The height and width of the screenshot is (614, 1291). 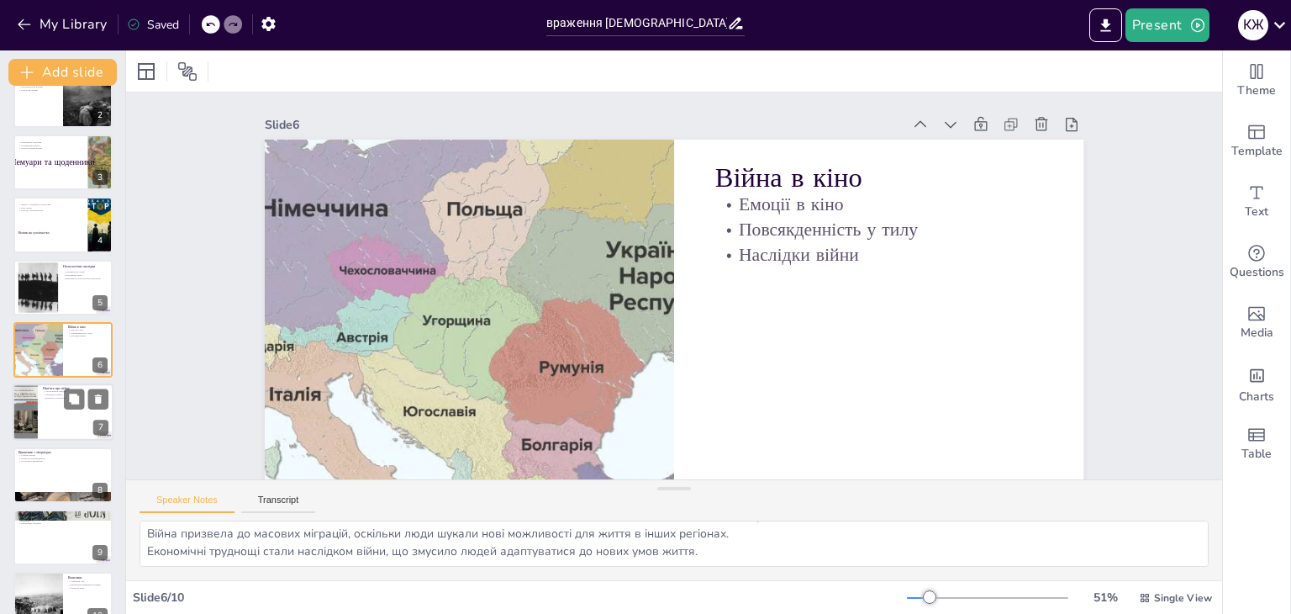 I want to click on button: Speaker Notes, so click(x=187, y=504).